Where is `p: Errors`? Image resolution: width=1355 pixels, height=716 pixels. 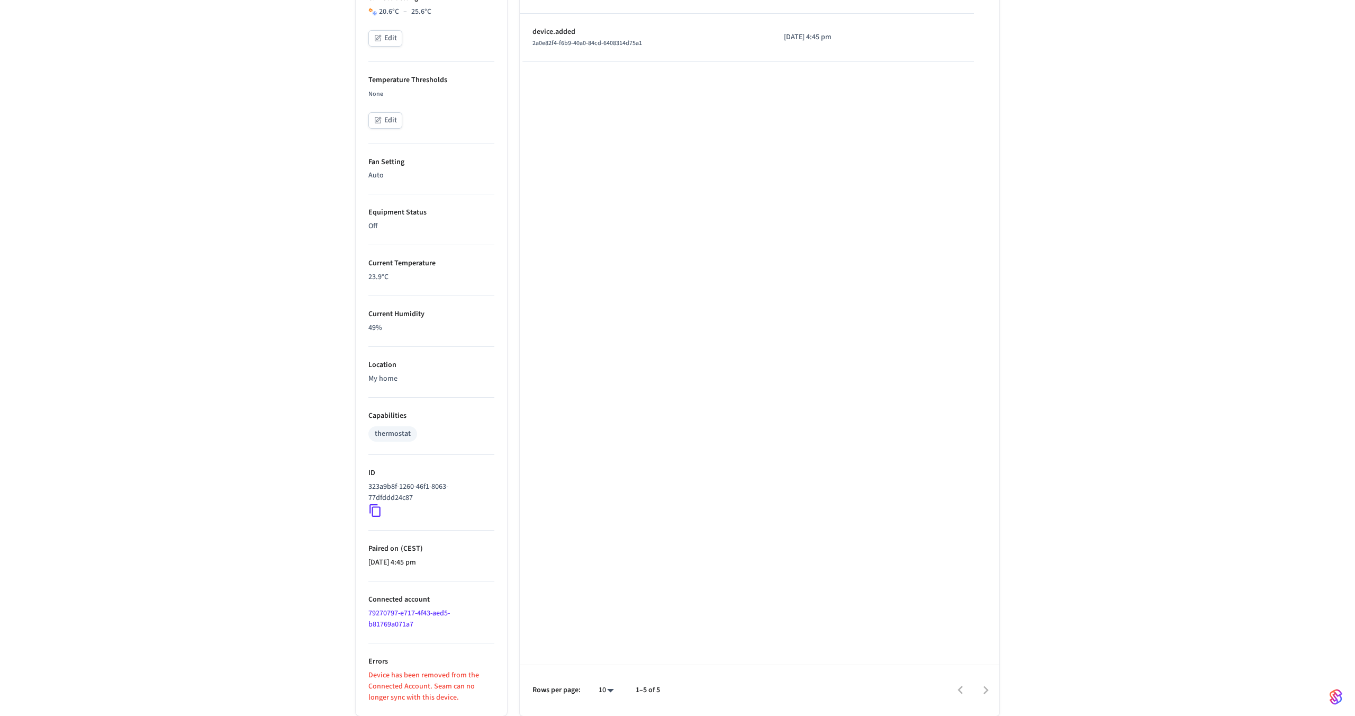
p: Errors is located at coordinates (431, 661).